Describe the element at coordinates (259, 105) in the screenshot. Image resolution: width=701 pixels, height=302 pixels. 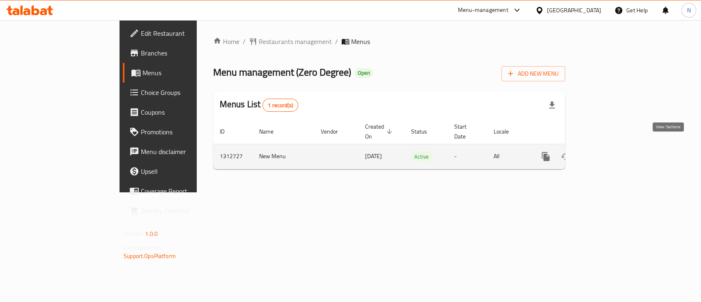
I see `h2: Menus List` at that location.